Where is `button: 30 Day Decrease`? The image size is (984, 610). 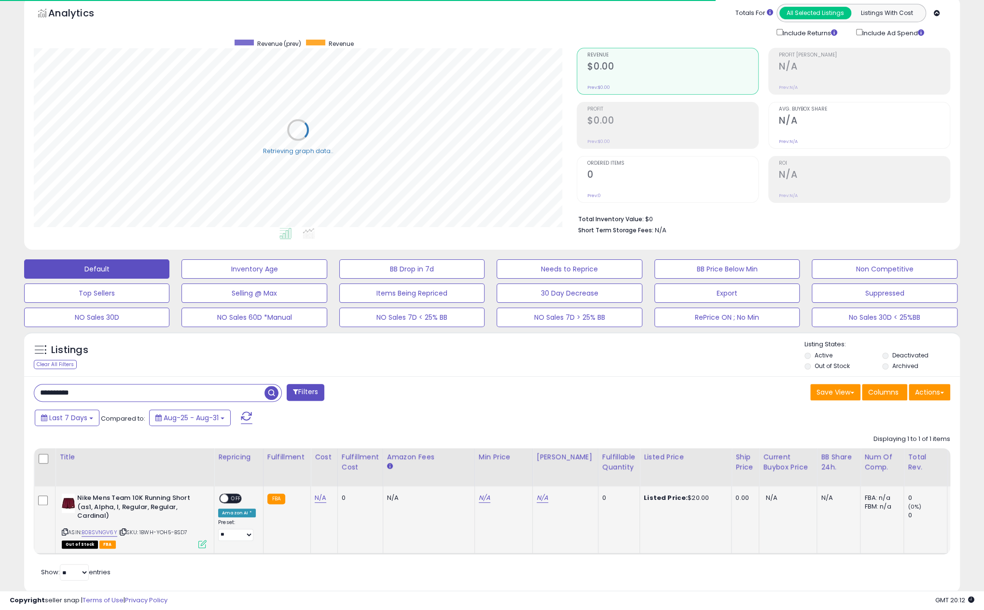
button: 30 Day Decrease is located at coordinates (569, 293).